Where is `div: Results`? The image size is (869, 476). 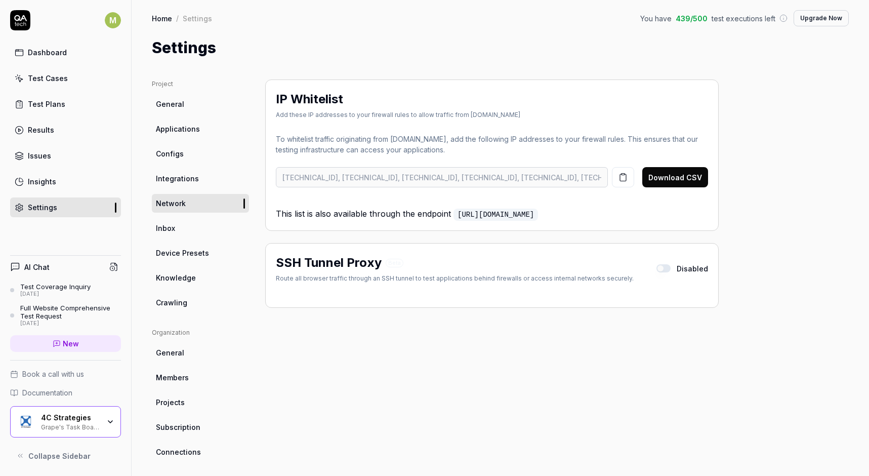 div: Results is located at coordinates (41, 130).